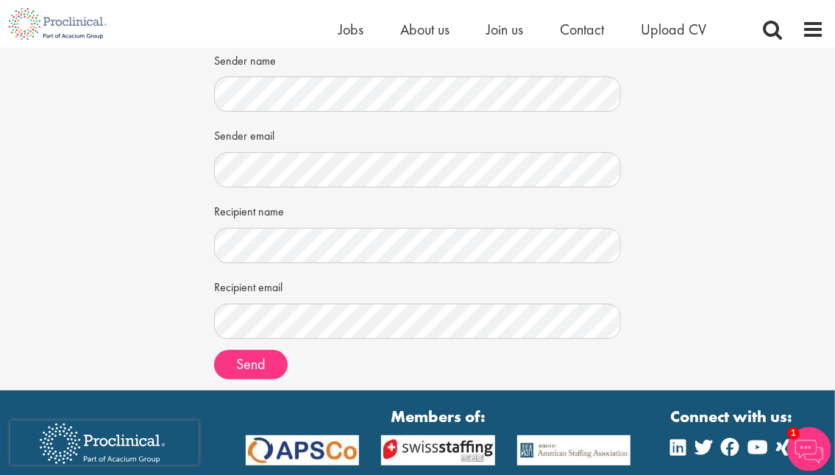 The image size is (835, 475). I want to click on label: Sender name, so click(245, 59).